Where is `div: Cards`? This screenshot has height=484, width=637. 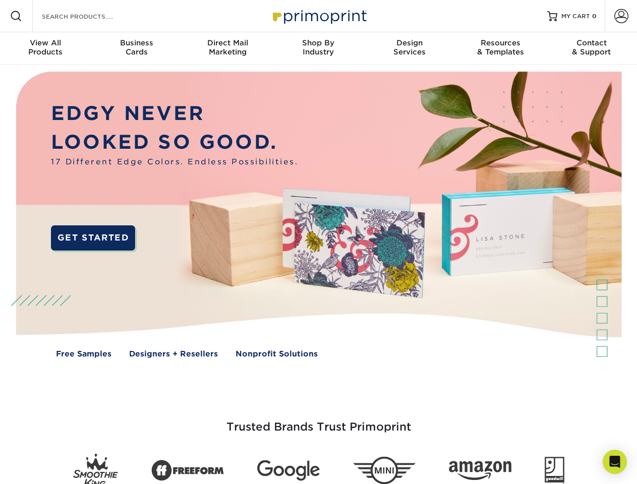 div: Cards is located at coordinates (136, 47).